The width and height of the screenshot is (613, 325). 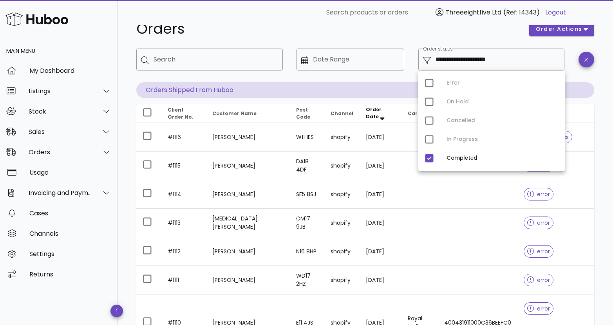 What do you see at coordinates (303, 113) in the screenshot?
I see `span: Post Code` at bounding box center [303, 113].